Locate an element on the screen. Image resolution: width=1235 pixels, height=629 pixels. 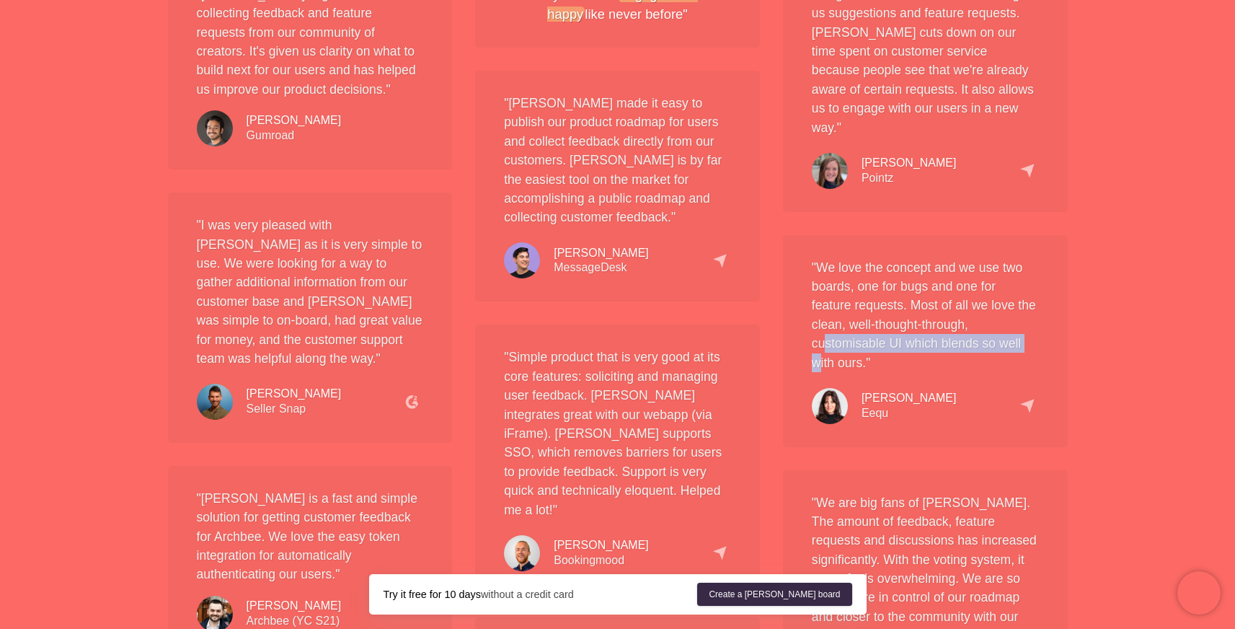
img: g2.cb6f757962.png is located at coordinates (412, 401).